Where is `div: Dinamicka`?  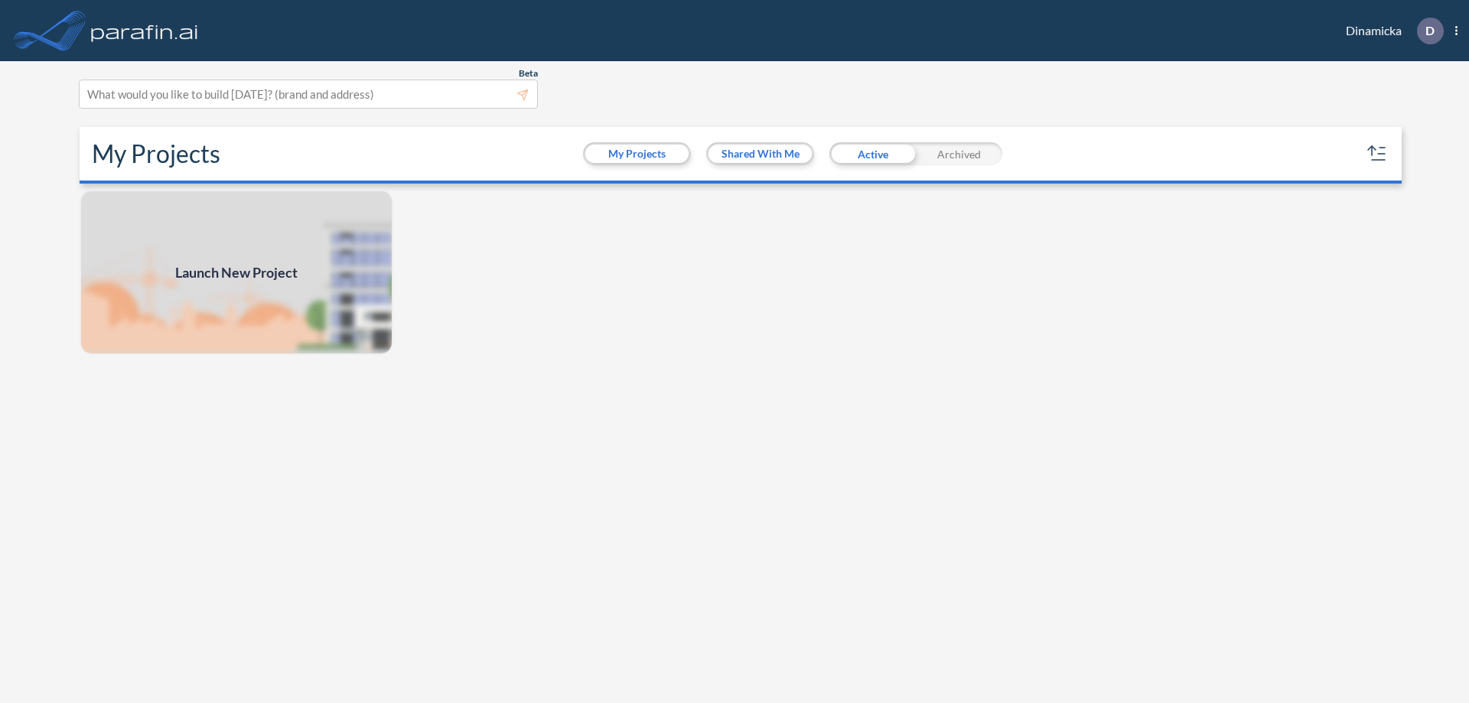
div: Dinamicka is located at coordinates (1390, 31).